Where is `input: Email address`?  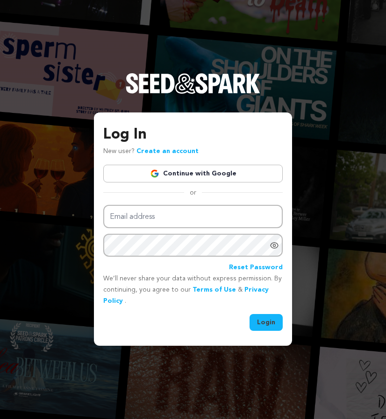 input: Email address is located at coordinates (193, 217).